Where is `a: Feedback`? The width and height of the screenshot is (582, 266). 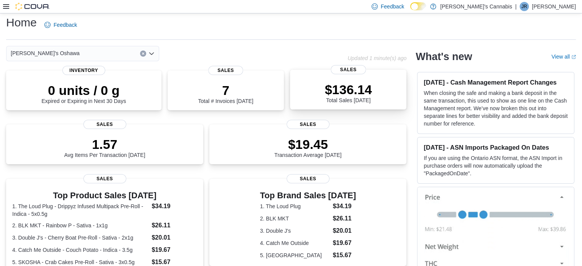 a: Feedback is located at coordinates (60, 25).